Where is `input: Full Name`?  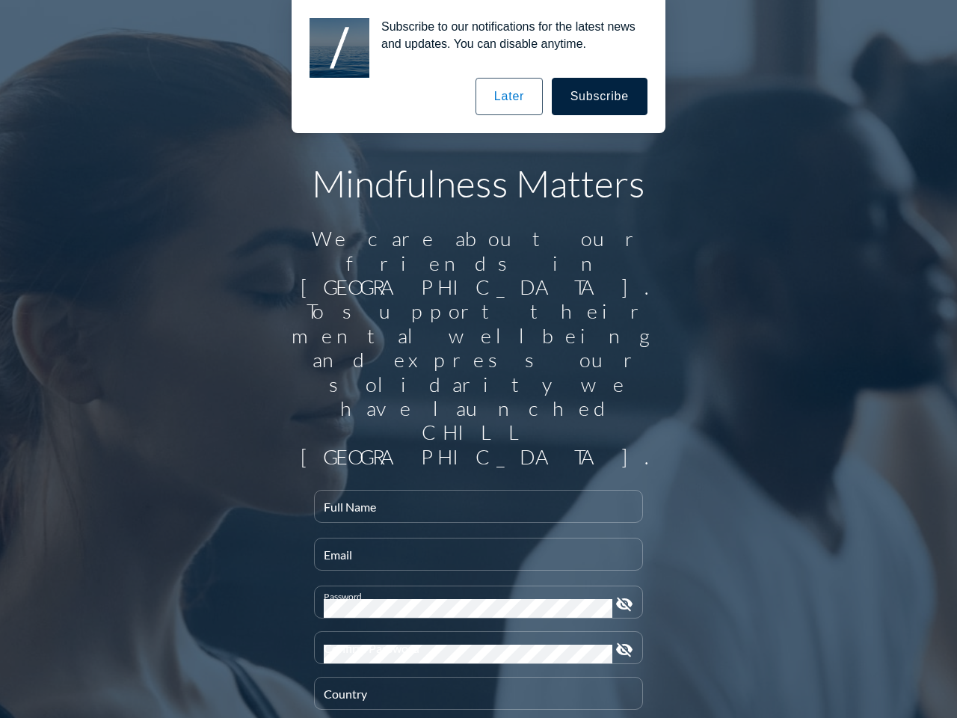
input: Full Name is located at coordinates (479, 512).